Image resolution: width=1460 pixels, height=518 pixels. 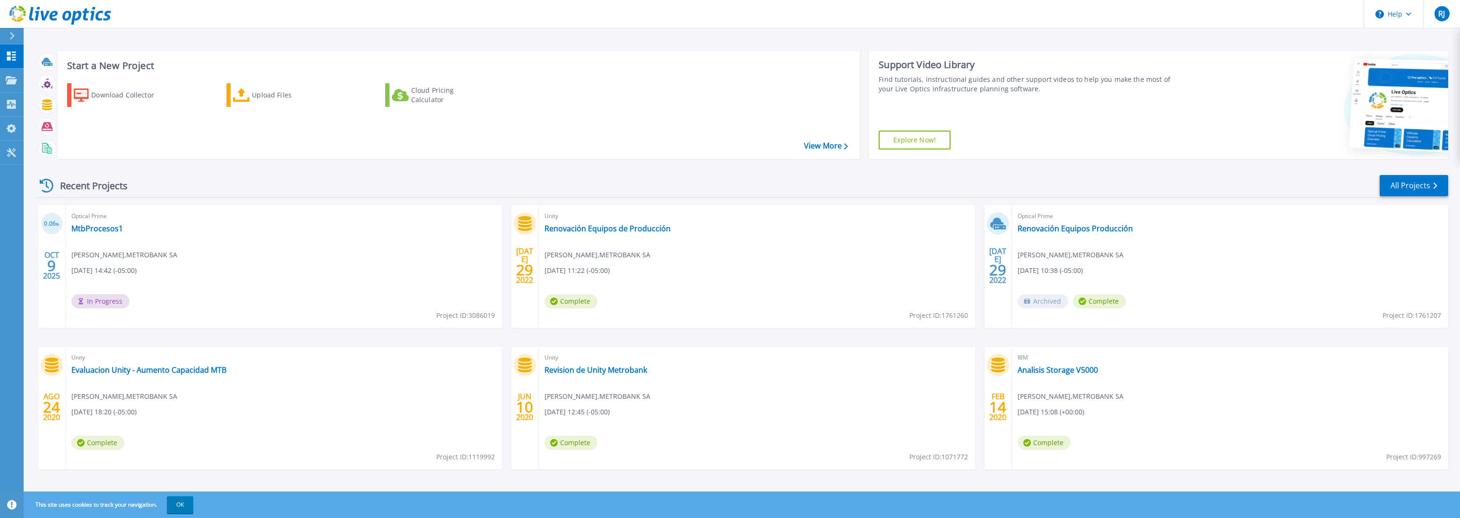 I want to click on span: 9, so click(x=52, y=265).